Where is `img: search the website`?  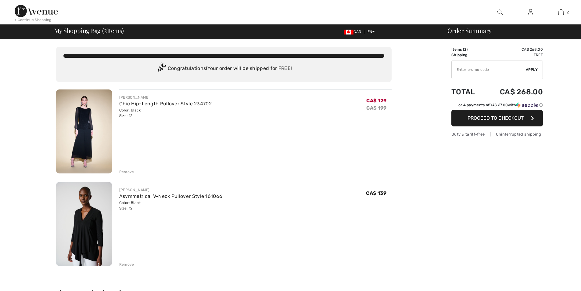
img: search the website is located at coordinates (500, 12).